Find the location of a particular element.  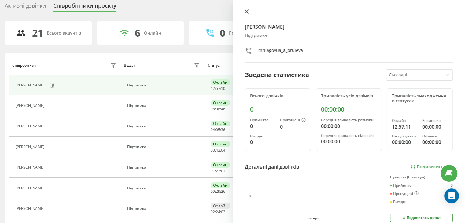

div: 21 is located at coordinates (38, 33).